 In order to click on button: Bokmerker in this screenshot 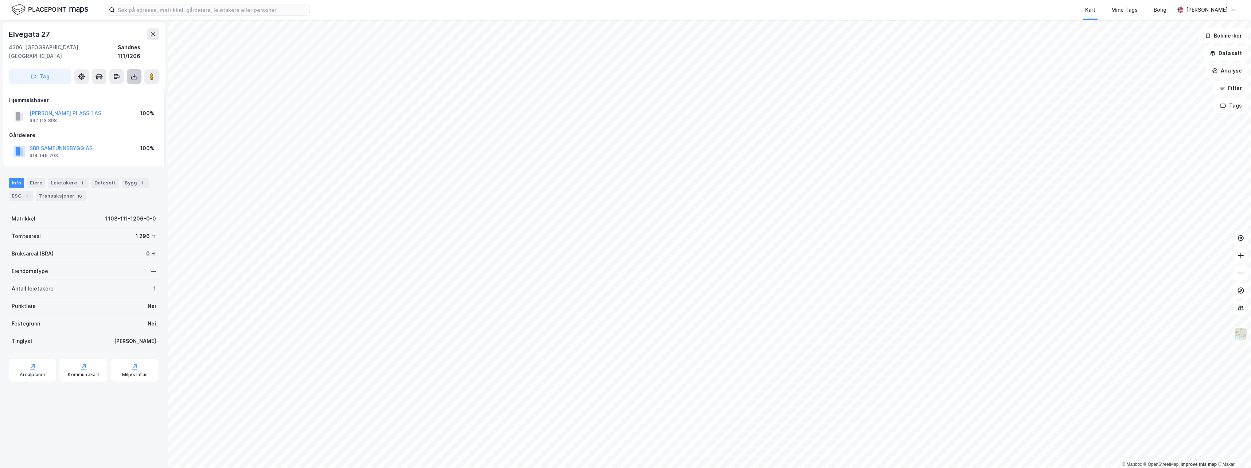, I will do `click(1224, 36)`.